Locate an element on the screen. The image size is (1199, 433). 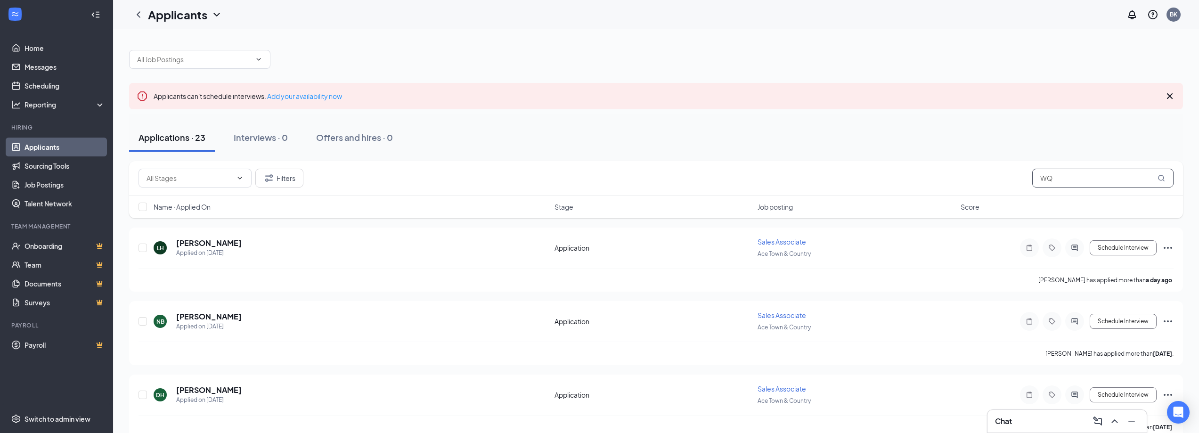
svg: ChevronLeft is located at coordinates (139, 15).